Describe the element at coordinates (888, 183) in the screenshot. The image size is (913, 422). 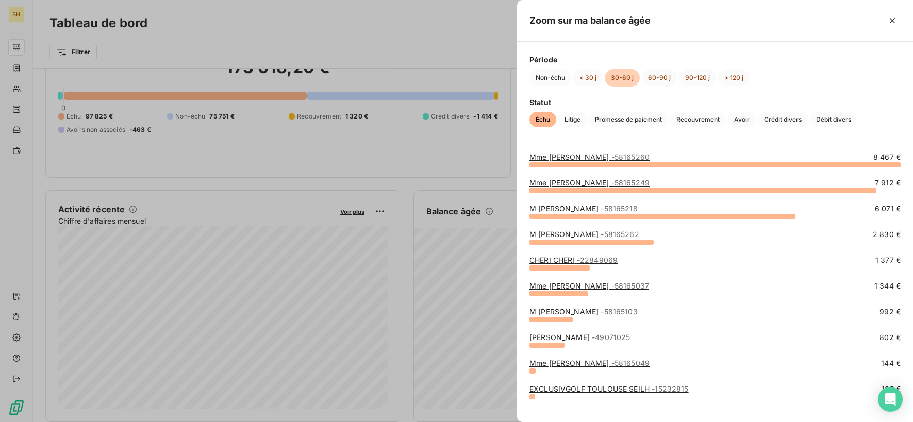
I see `span: 7 912 €` at that location.